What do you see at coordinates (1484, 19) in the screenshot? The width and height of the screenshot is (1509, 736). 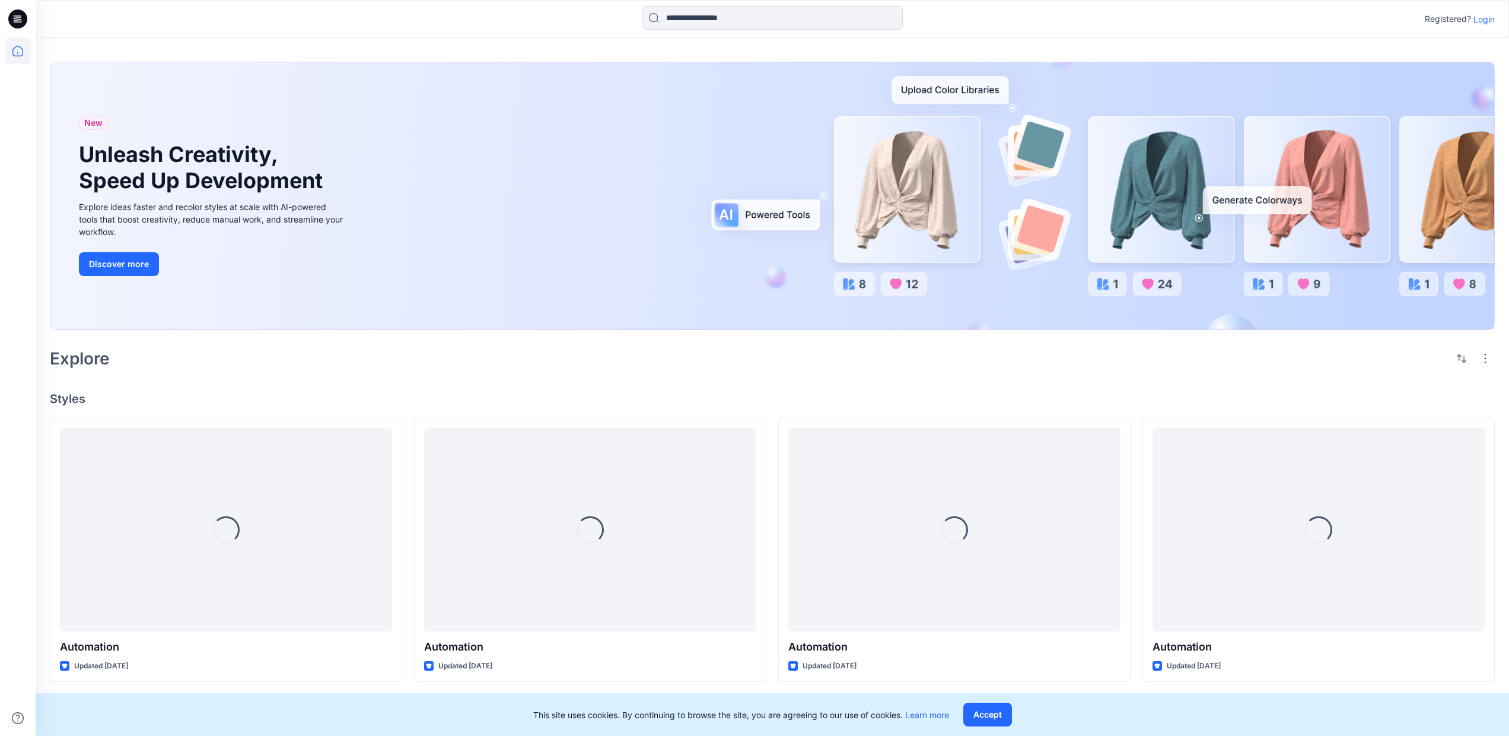 I see `p: Login` at bounding box center [1484, 19].